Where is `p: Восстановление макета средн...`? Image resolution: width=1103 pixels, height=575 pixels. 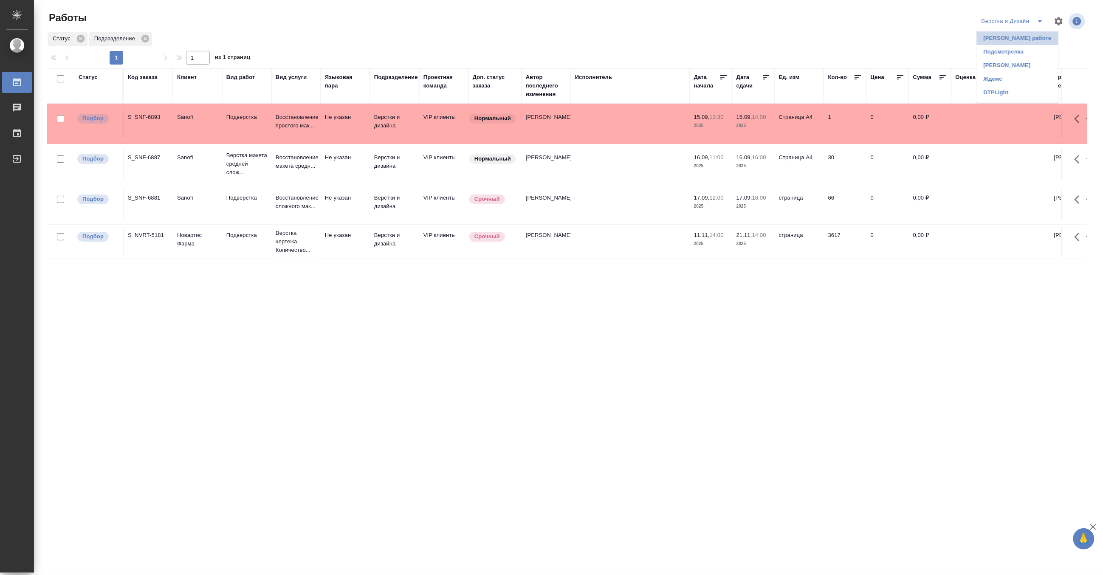
p: Восстановление макета средн... is located at coordinates (296, 162).